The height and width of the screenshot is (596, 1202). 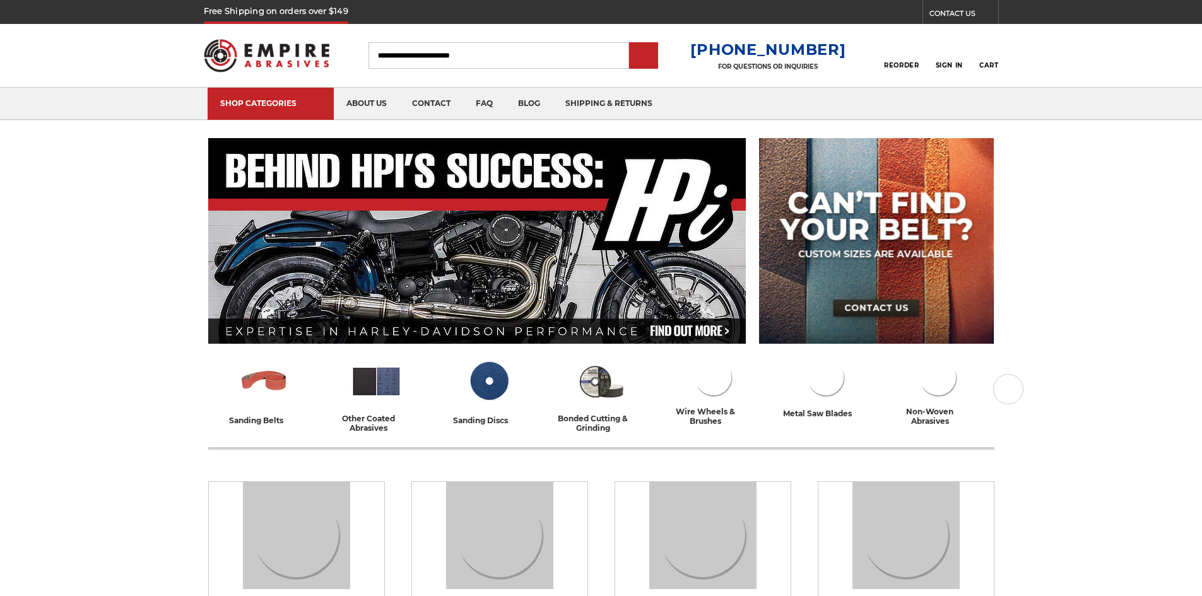 I want to click on div: other coated abrasives, so click(x=377, y=423).